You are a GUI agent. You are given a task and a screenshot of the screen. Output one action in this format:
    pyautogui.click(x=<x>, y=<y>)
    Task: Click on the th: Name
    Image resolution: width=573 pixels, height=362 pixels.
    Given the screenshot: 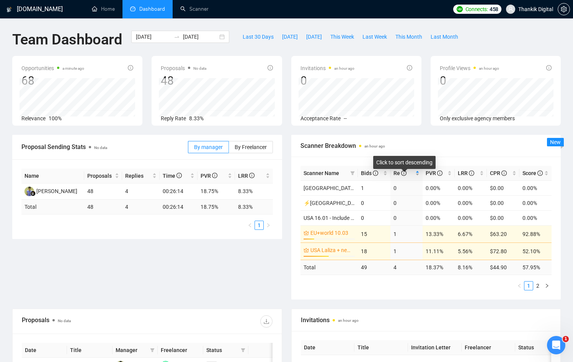 What is the action you would take?
    pyautogui.click(x=53, y=176)
    